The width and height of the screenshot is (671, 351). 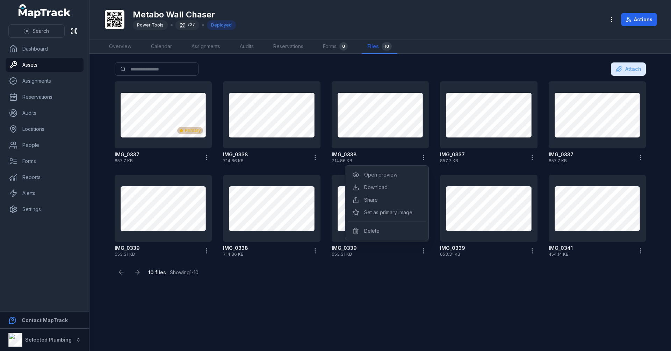 What do you see at coordinates (335, 47) in the screenshot?
I see `a: Forms0` at bounding box center [335, 47].